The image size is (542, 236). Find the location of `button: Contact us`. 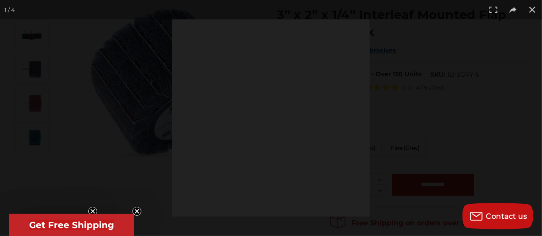

button: Contact us is located at coordinates (498, 217).